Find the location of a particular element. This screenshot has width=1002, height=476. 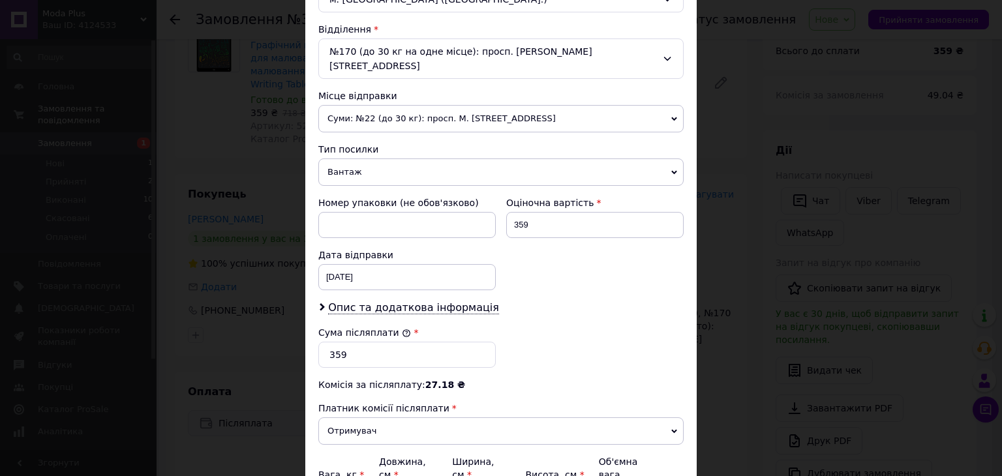

span: Опис та додаткова інформація is located at coordinates (414, 308).